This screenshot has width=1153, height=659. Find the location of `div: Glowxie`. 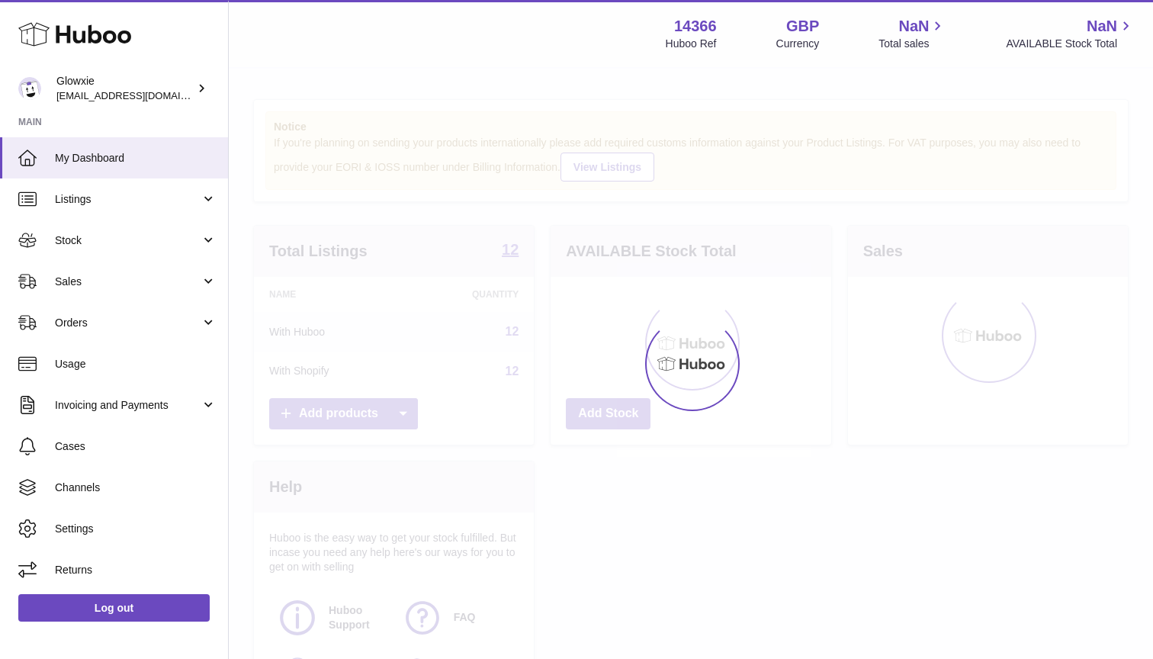

div: Glowxie is located at coordinates (125, 88).